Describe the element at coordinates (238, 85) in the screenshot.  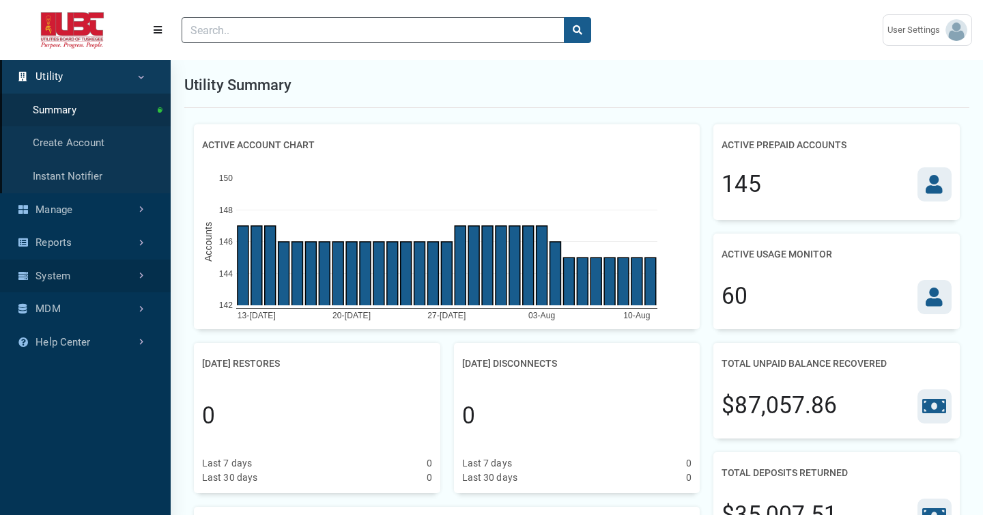
I see `h1: Utility Summary` at that location.